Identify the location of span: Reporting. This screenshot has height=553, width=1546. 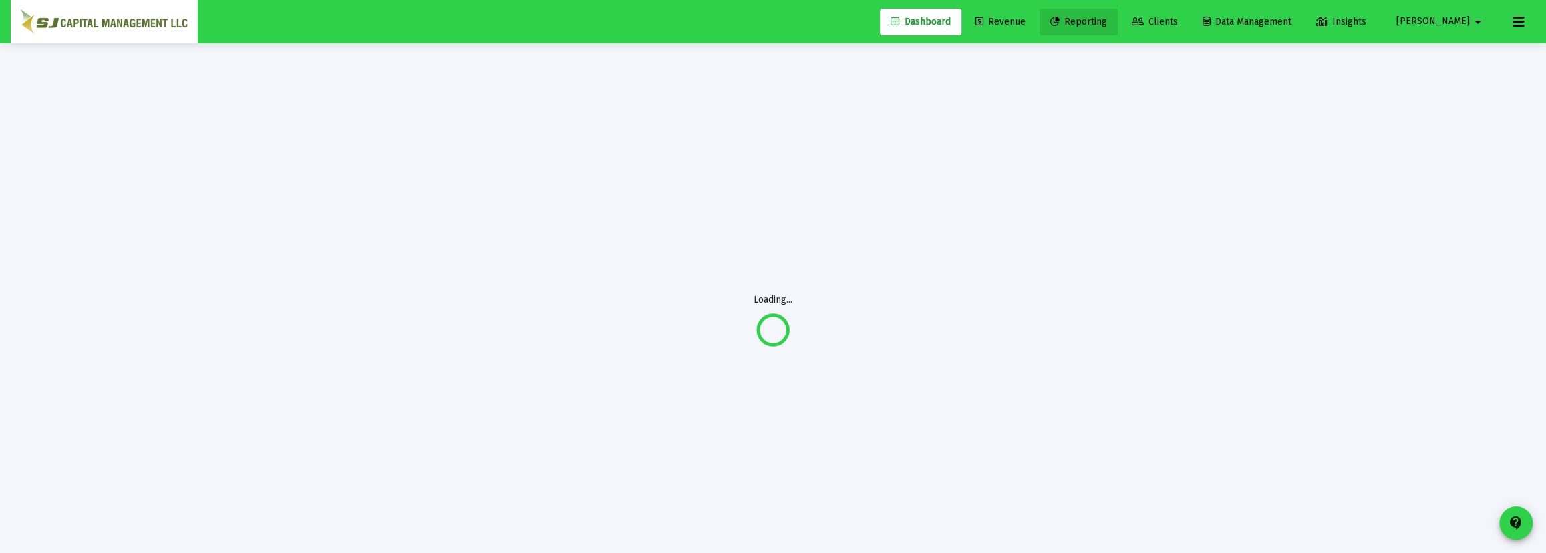
(1078, 21).